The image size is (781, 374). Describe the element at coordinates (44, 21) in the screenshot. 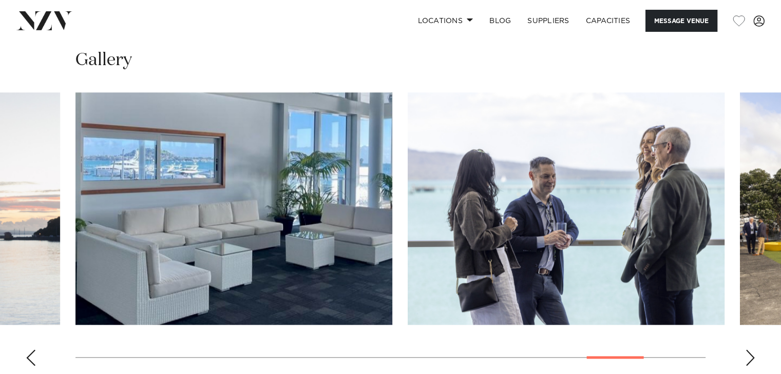

I see `img: nzv-logo.png` at that location.